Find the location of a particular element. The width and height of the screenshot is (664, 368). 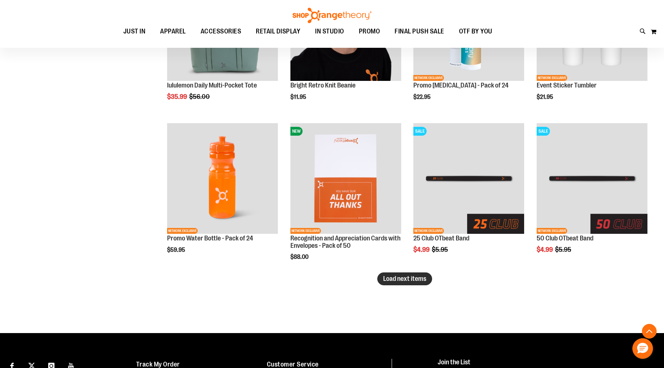

a: IN STUDIO is located at coordinates (329, 32).